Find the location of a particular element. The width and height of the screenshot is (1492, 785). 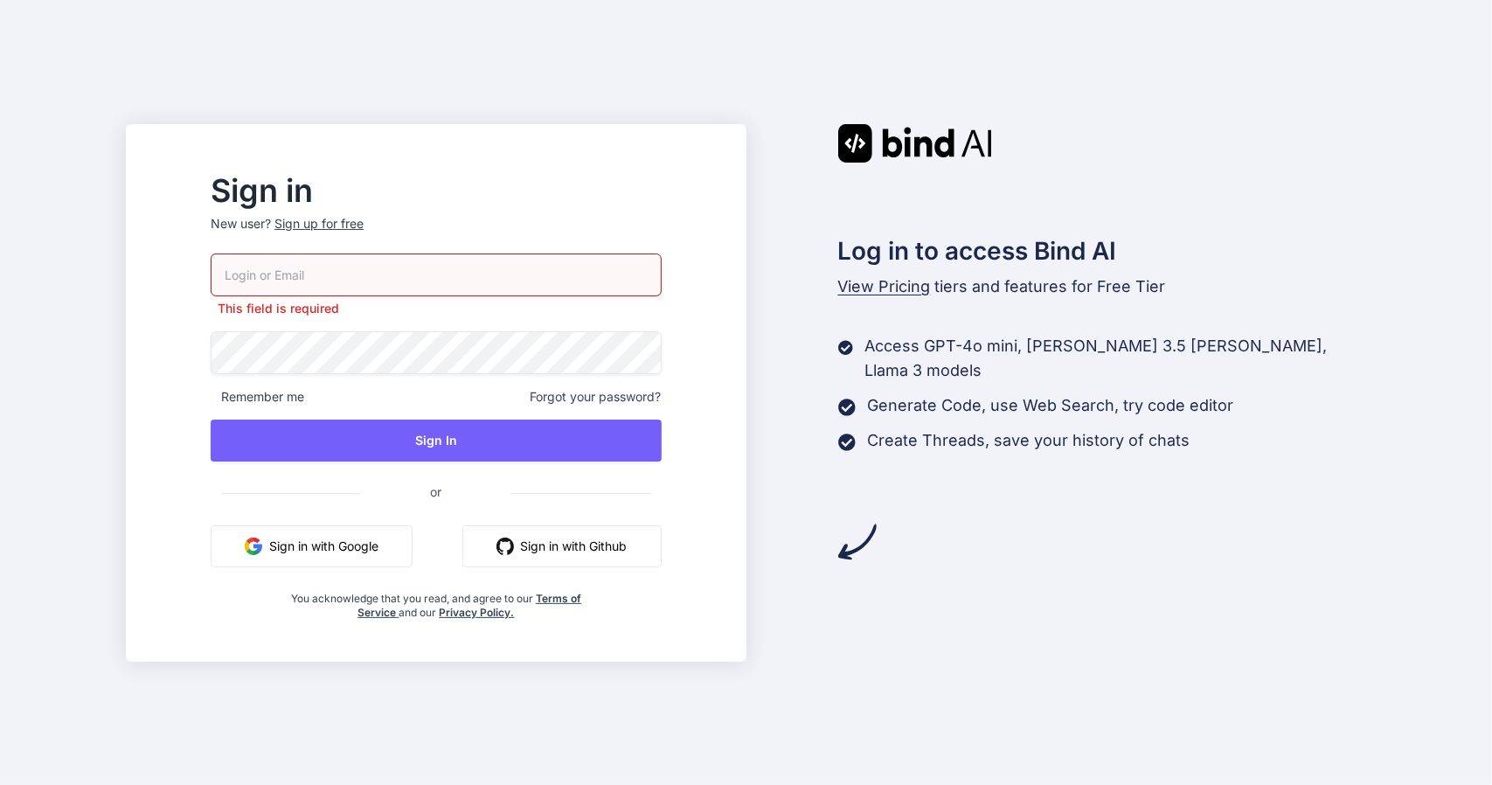

p: Create Threads, save your history of chats is located at coordinates (1028, 440).